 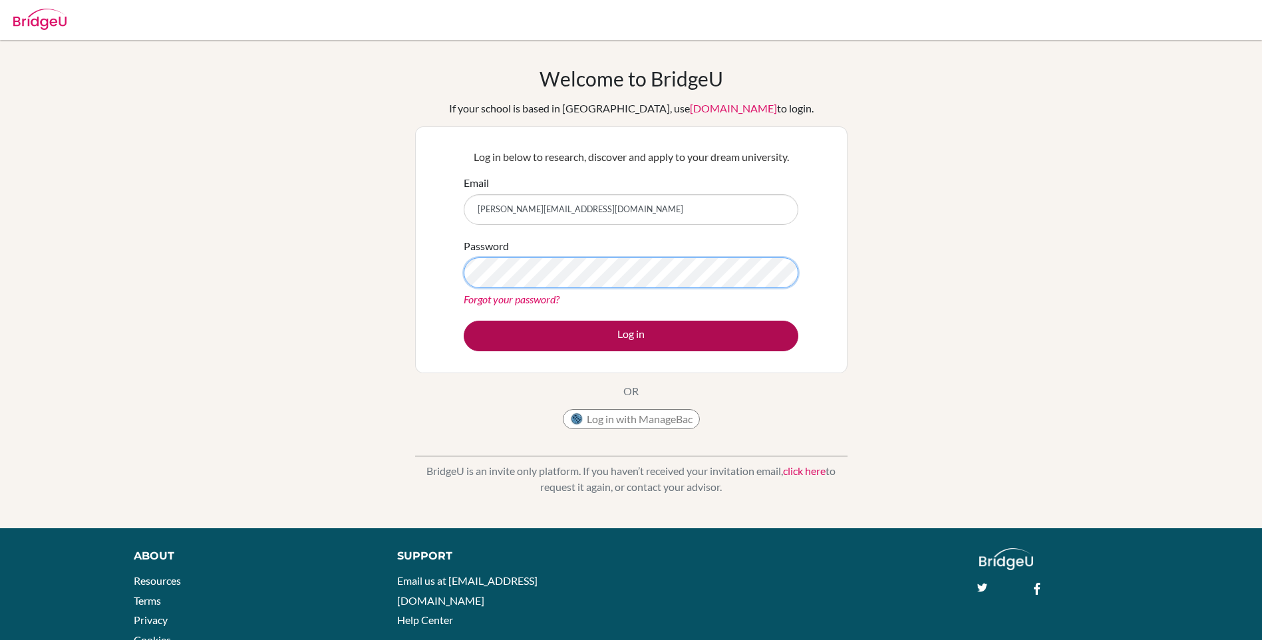 I want to click on p: Log in below to research, discover and apply to your dream university., so click(x=631, y=157).